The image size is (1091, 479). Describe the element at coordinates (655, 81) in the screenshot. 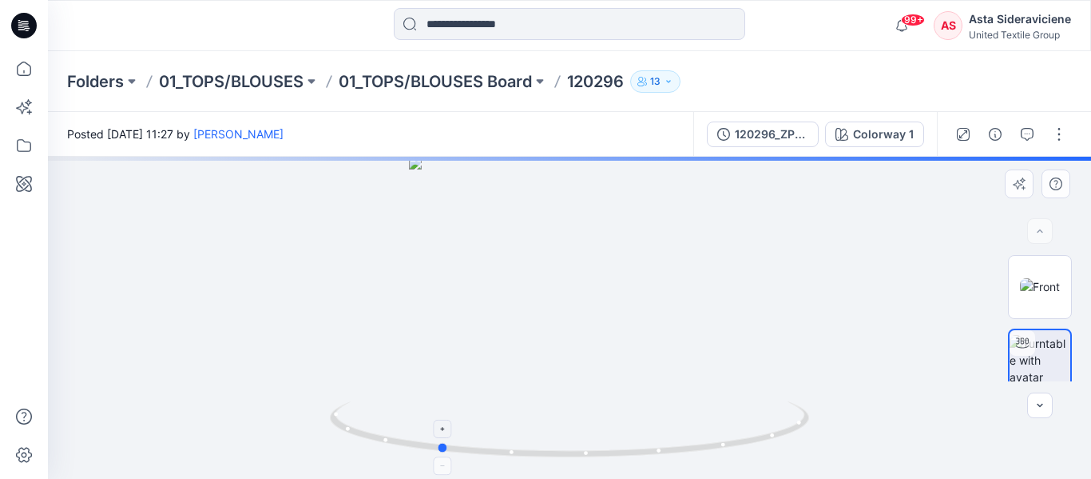

I see `p: 13` at that location.